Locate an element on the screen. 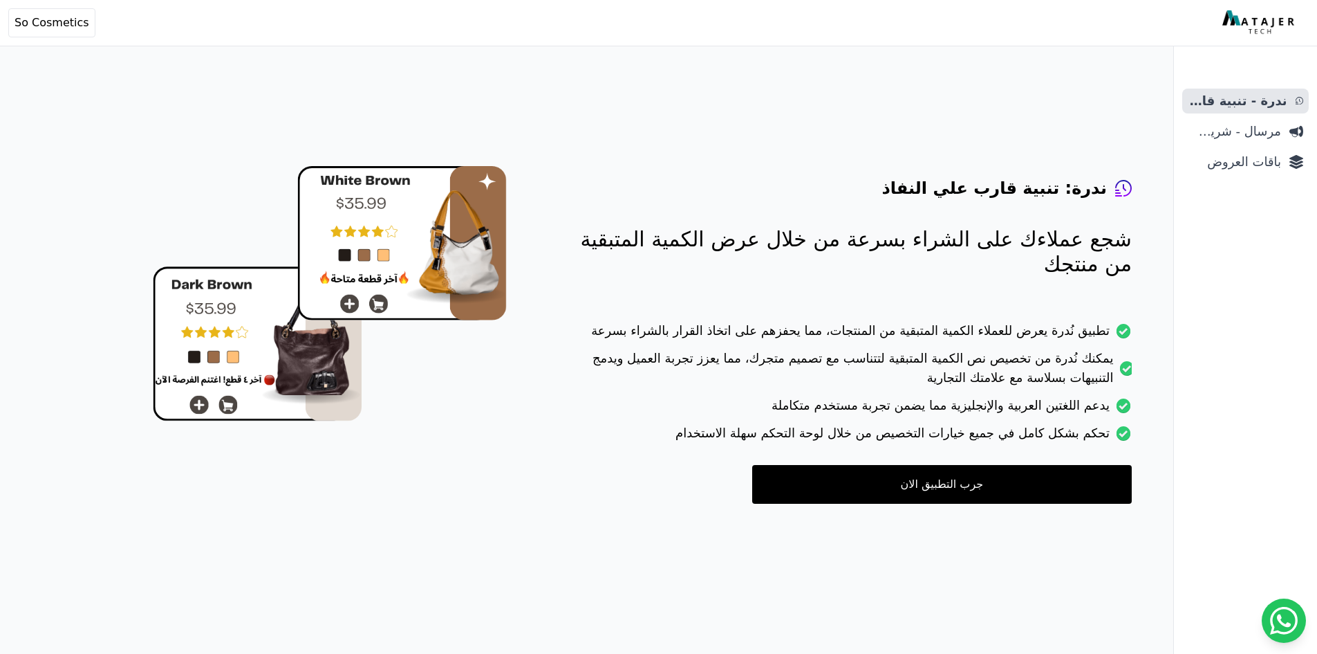  h4: ندرة: تنبية قارب علي النفاذ is located at coordinates (994, 188).